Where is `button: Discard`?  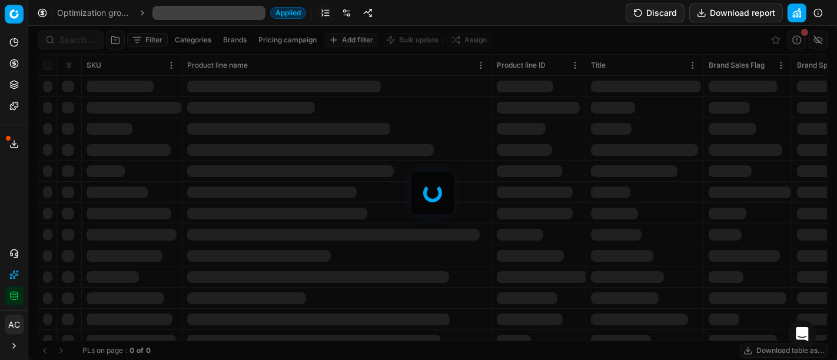 button: Discard is located at coordinates (655, 13).